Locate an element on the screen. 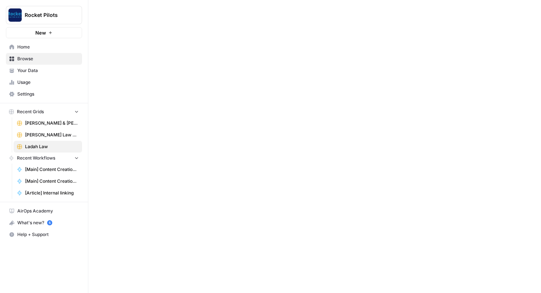  span: Help + Support is located at coordinates (48, 235).